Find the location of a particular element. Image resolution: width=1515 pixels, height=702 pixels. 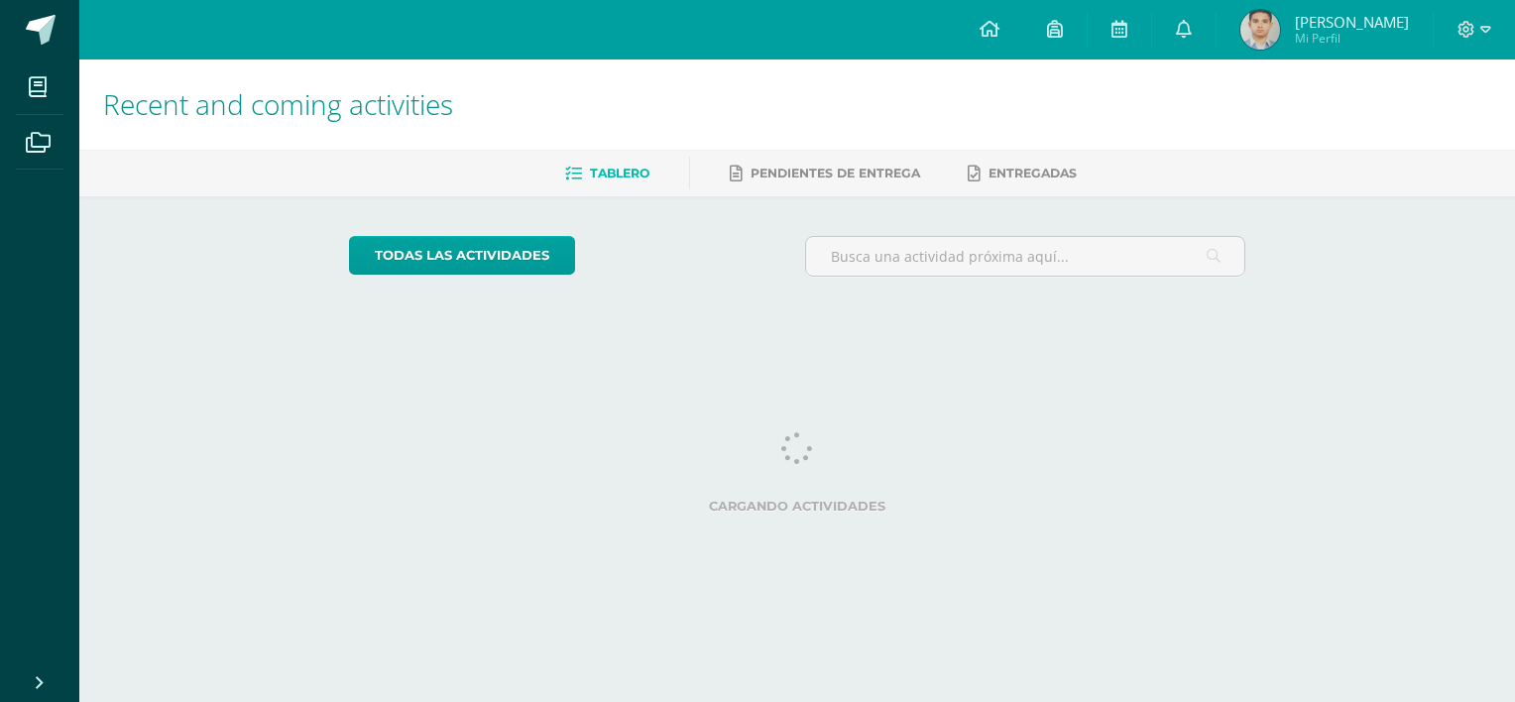

span: Recent and coming activities is located at coordinates (278, 104).